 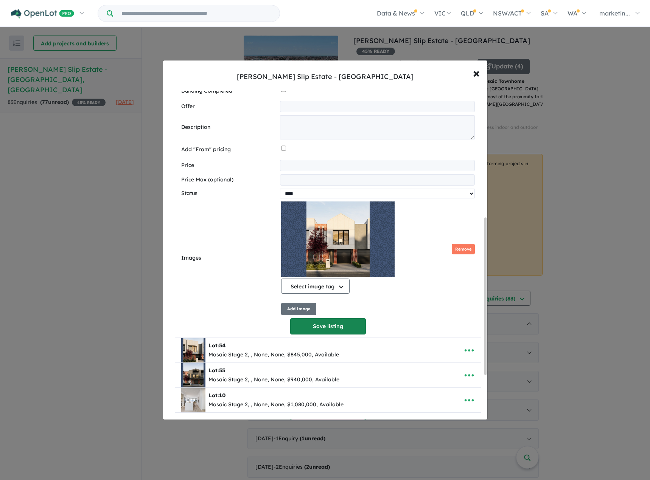 I want to click on div: Mosaic Stage 2, , None, None, $845,000, Available, so click(x=273, y=355).